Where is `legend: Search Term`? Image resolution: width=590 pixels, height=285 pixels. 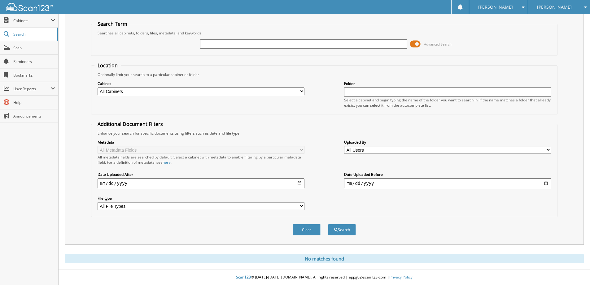
legend: Search Term is located at coordinates (112, 24).